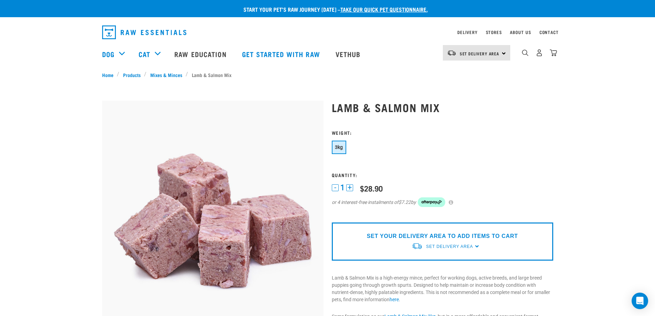 The width and height of the screenshot is (655, 316). I want to click on h1: Lamb & Salmon Mix, so click(442, 107).